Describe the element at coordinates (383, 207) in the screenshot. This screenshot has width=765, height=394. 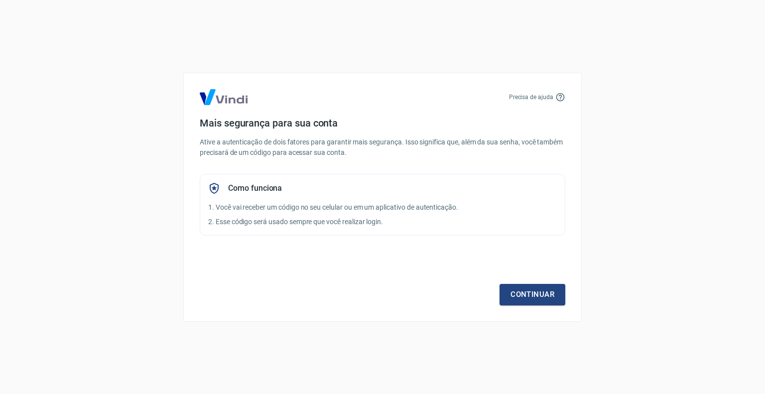
I see `p: 1. Você vai receber um código no seu celular ou em um aplicativo de autenticação.` at that location.